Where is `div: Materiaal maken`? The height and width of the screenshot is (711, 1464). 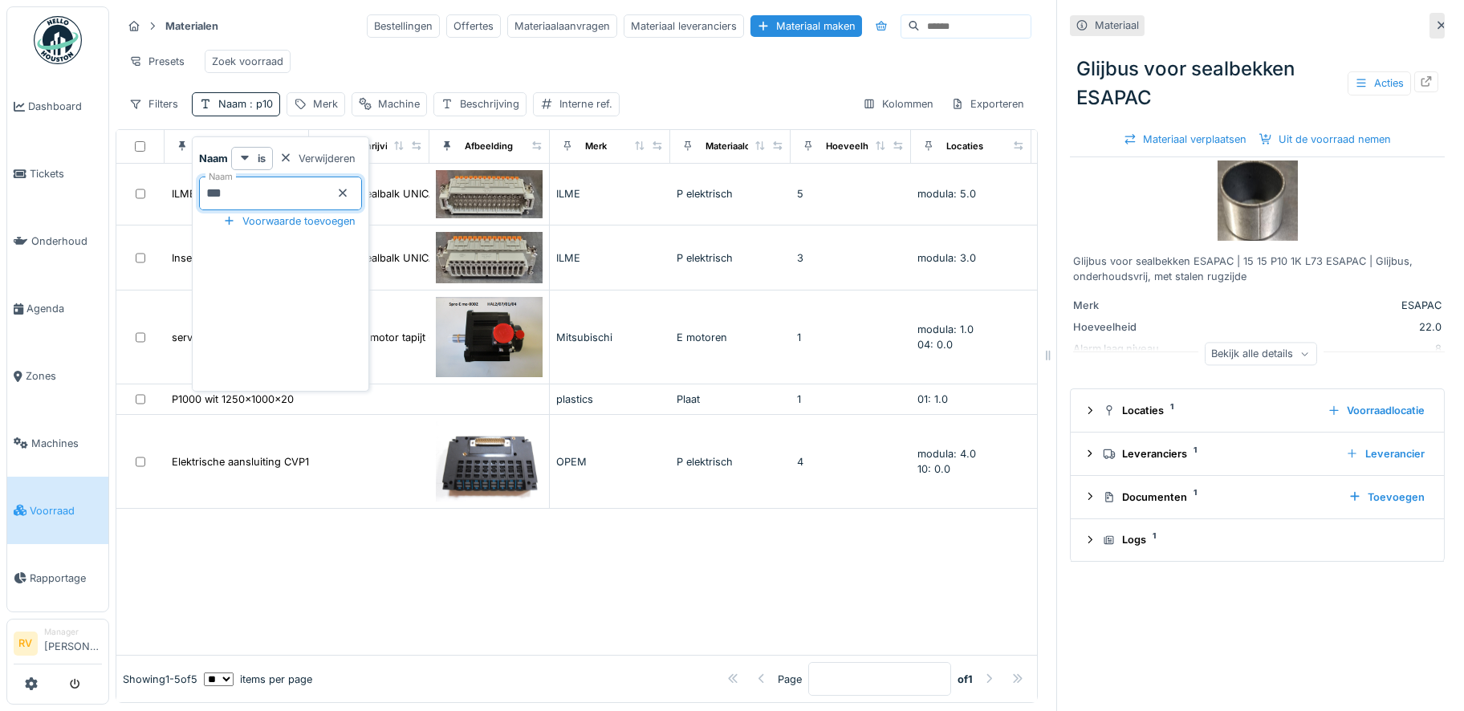
div: Materiaal maken is located at coordinates (806, 26).